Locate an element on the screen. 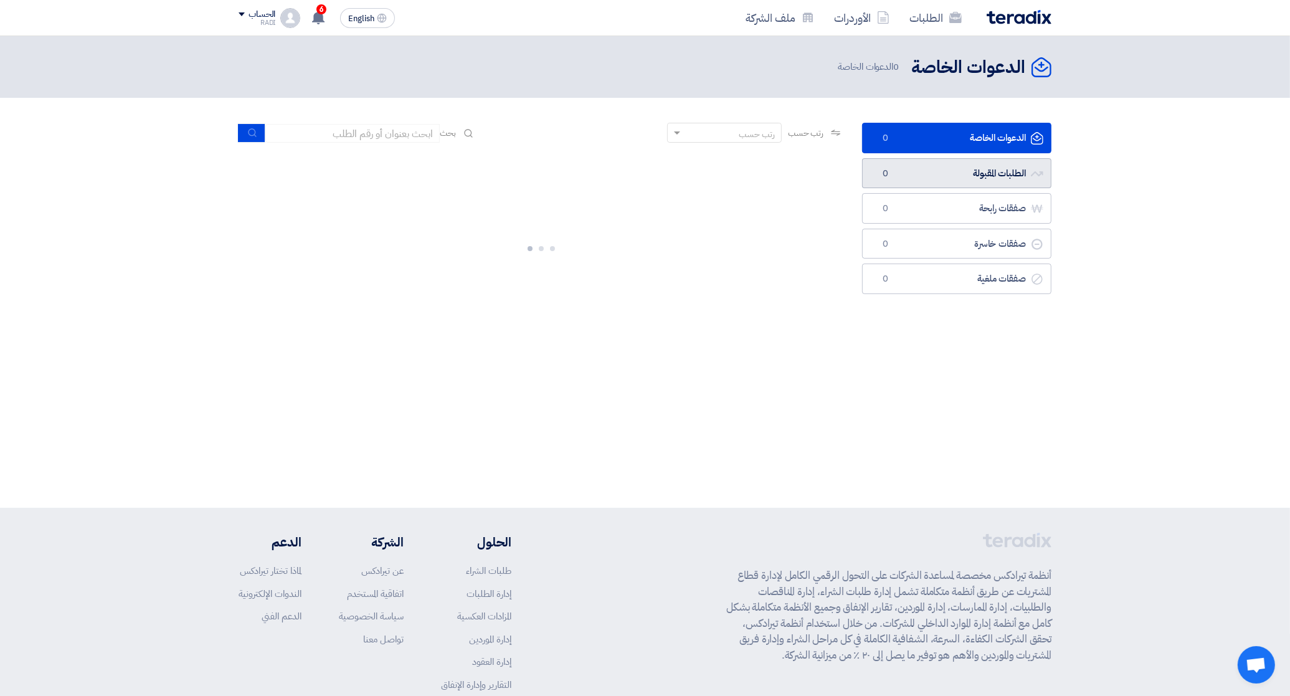  span: 6 is located at coordinates (321, 9).